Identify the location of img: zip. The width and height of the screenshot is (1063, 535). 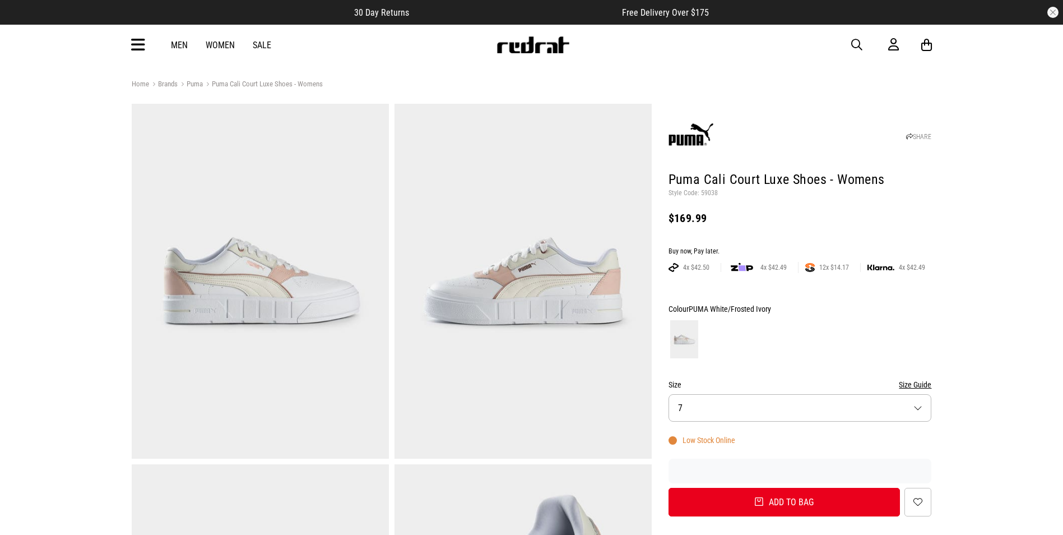
(742, 267).